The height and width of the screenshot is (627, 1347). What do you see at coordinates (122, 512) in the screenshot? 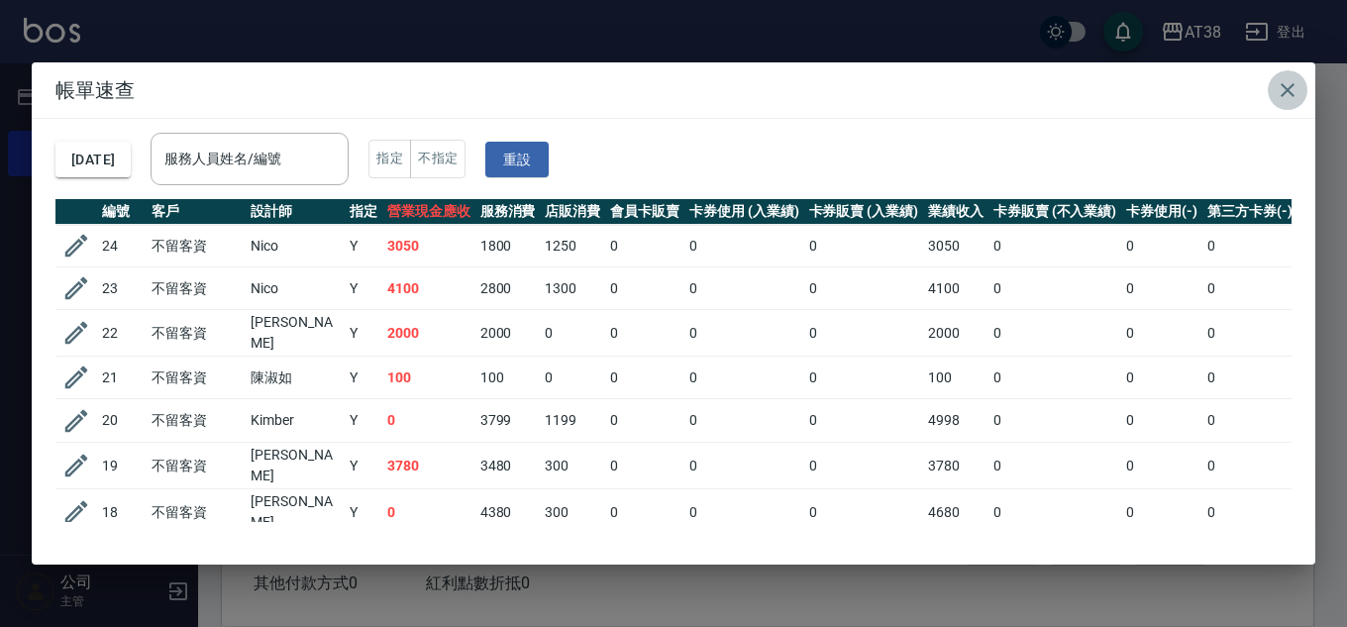
I see `td: 18` at bounding box center [122, 512].